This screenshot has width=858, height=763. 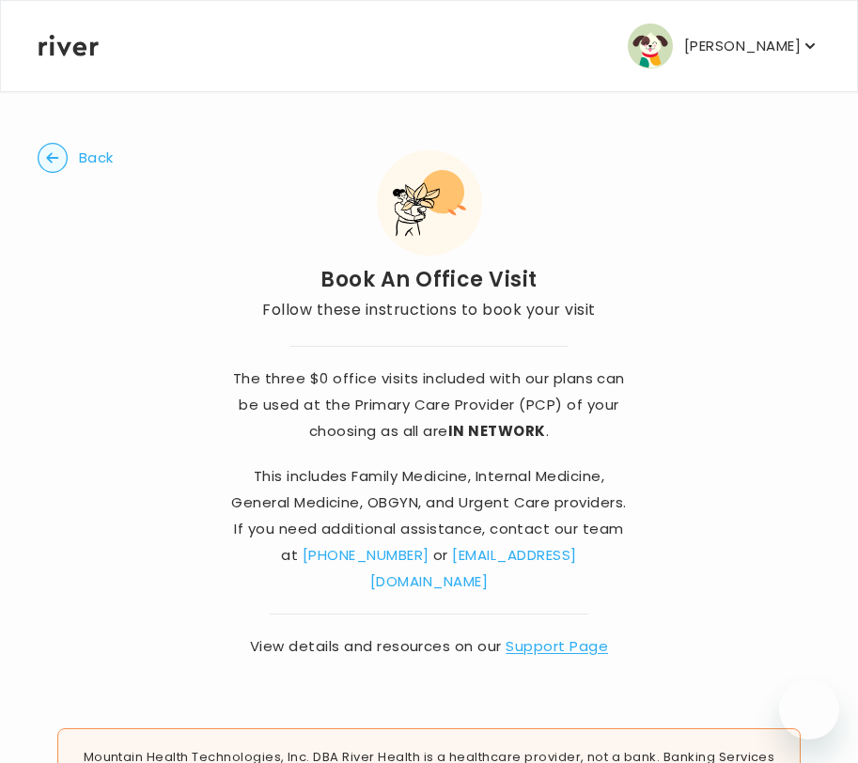 What do you see at coordinates (428, 529) in the screenshot?
I see `p: This includes Family Medicine, Internal Medicine, General Medicine, OBGYN, and Urgent Care provid...` at bounding box center [428, 529].